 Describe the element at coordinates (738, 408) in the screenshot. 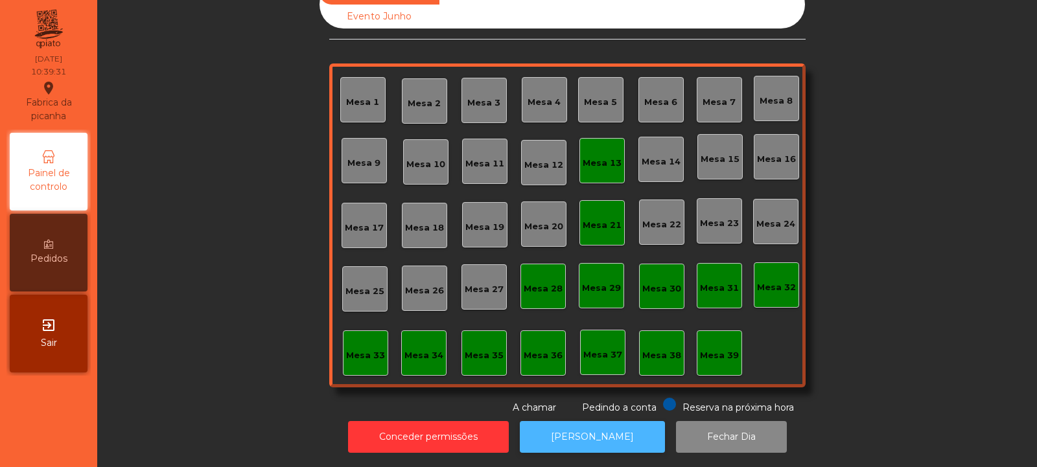

I see `span: Reserva na próxima hora` at that location.